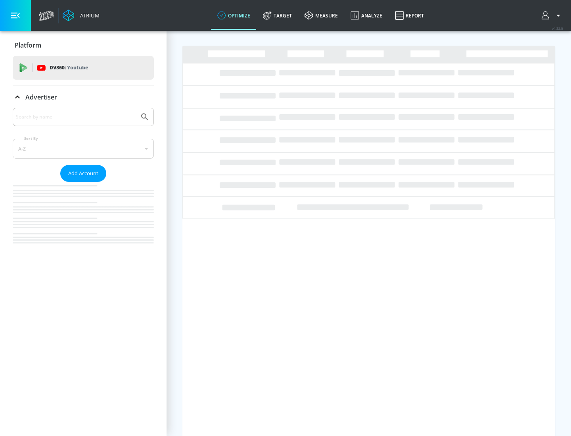 This screenshot has width=571, height=436. I want to click on a: Atrium, so click(81, 15).